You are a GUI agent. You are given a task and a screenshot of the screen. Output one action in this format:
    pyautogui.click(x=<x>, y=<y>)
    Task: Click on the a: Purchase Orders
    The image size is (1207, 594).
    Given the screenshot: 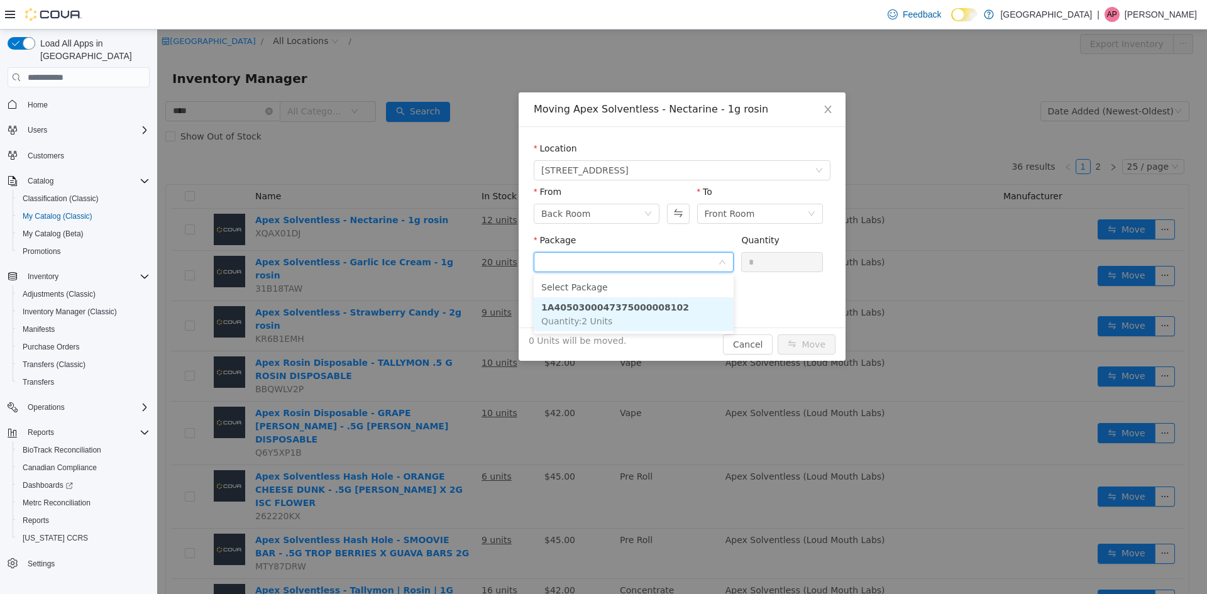 What is the action you would take?
    pyautogui.click(x=51, y=347)
    